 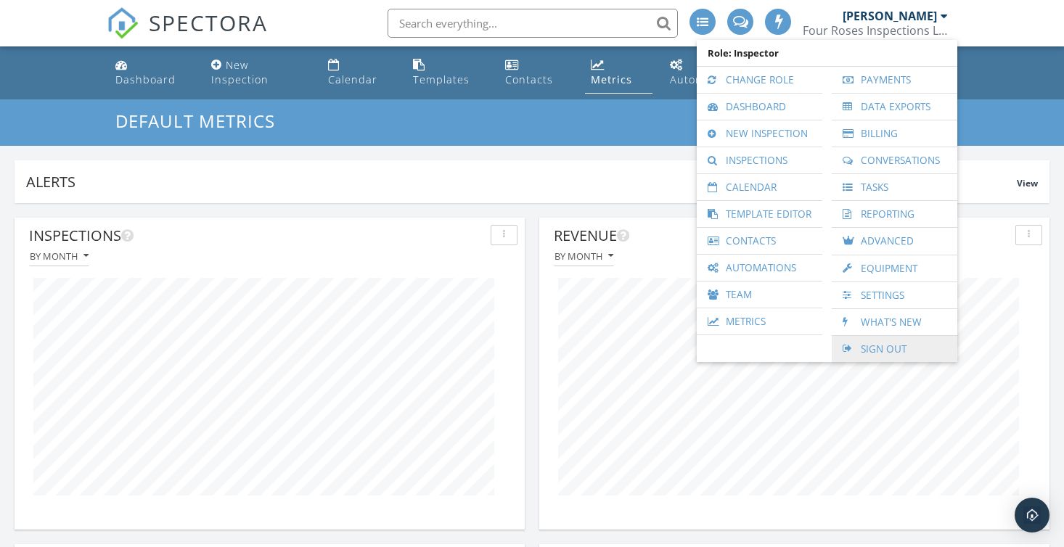 What do you see at coordinates (759, 268) in the screenshot?
I see `a: Automations` at bounding box center [759, 268].